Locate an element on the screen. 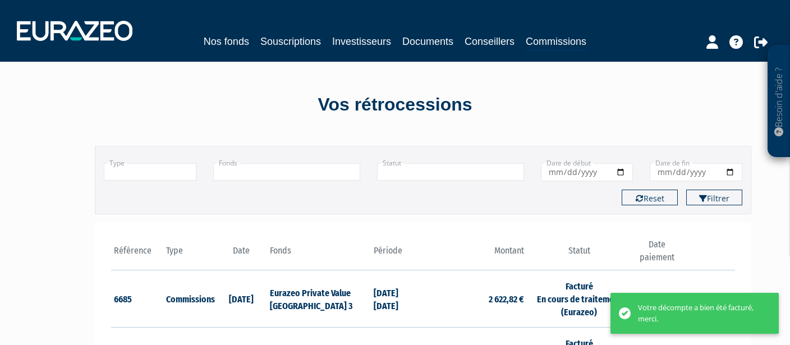 The image size is (790, 345). a: Investisseurs is located at coordinates (361, 41).